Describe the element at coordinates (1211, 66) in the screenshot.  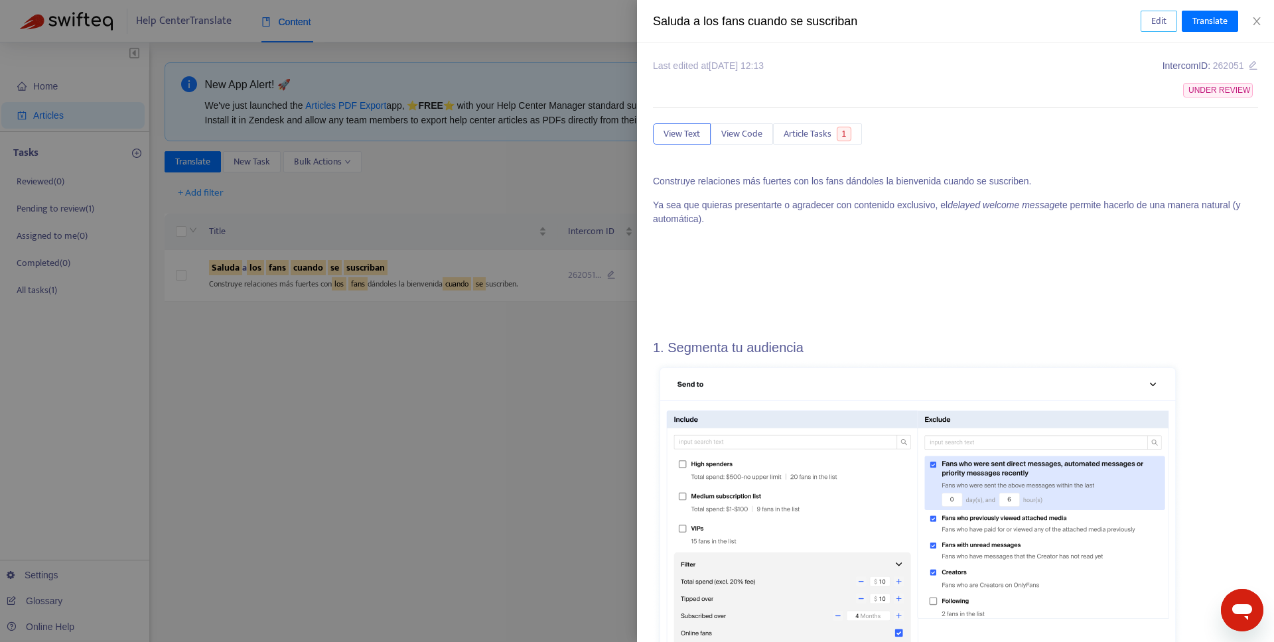
I see `div: Intercom ID:` at that location.